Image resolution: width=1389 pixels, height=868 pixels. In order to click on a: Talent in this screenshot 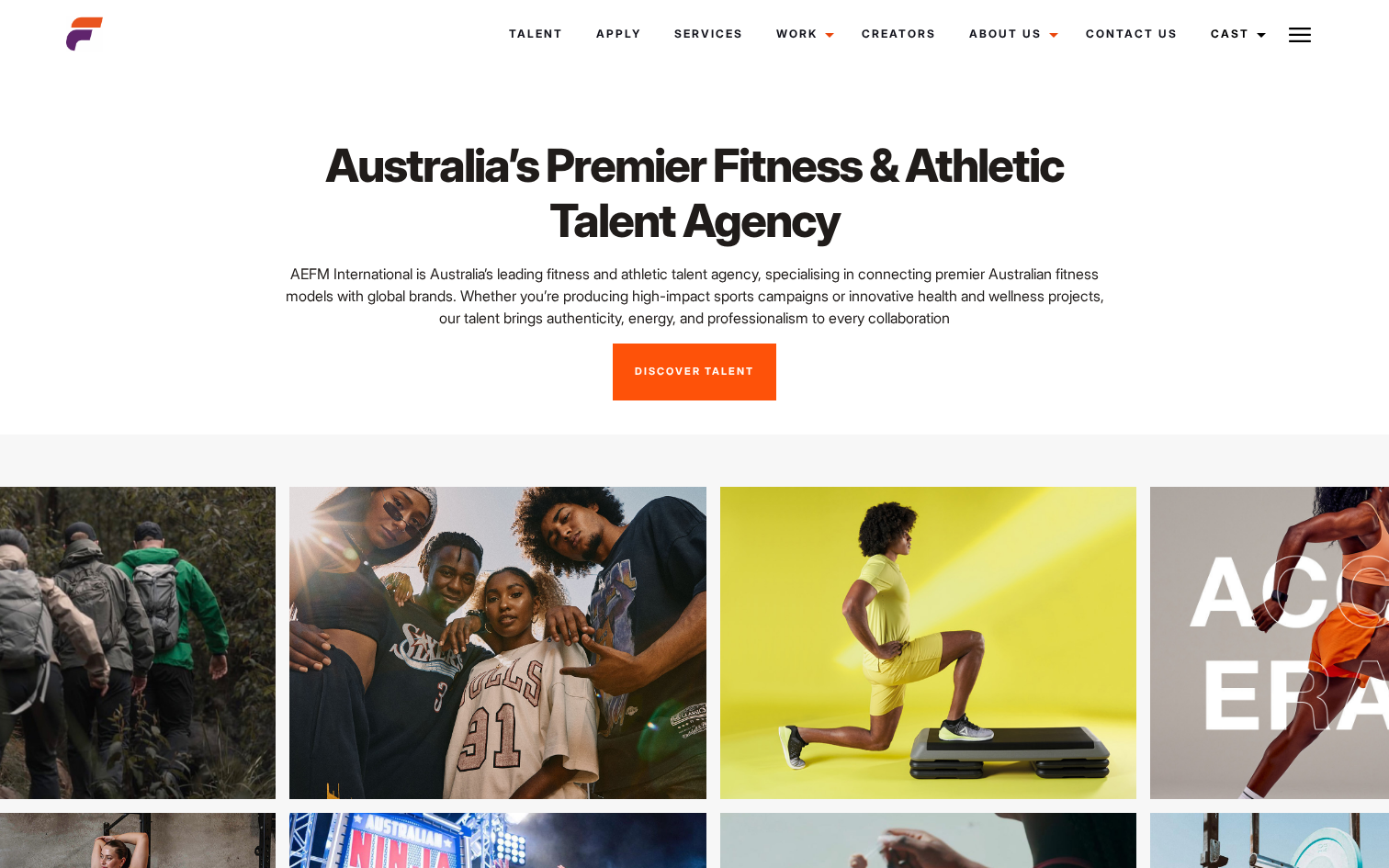, I will do `click(535, 34)`.